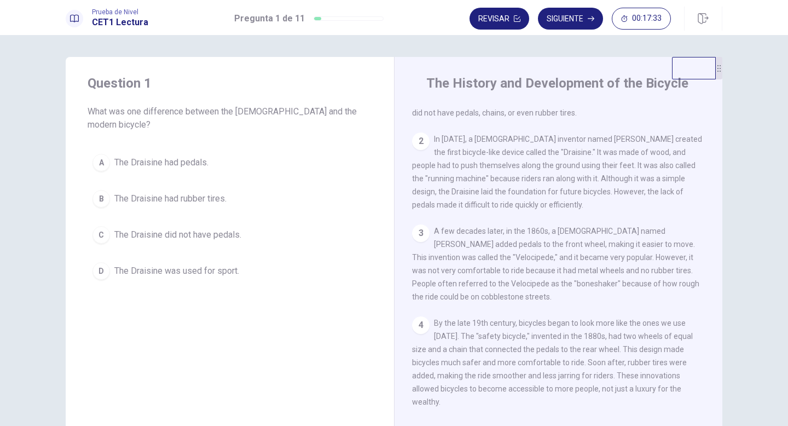 Image resolution: width=788 pixels, height=426 pixels. What do you see at coordinates (230, 83) in the screenshot?
I see `h4: Question 1` at bounding box center [230, 83].